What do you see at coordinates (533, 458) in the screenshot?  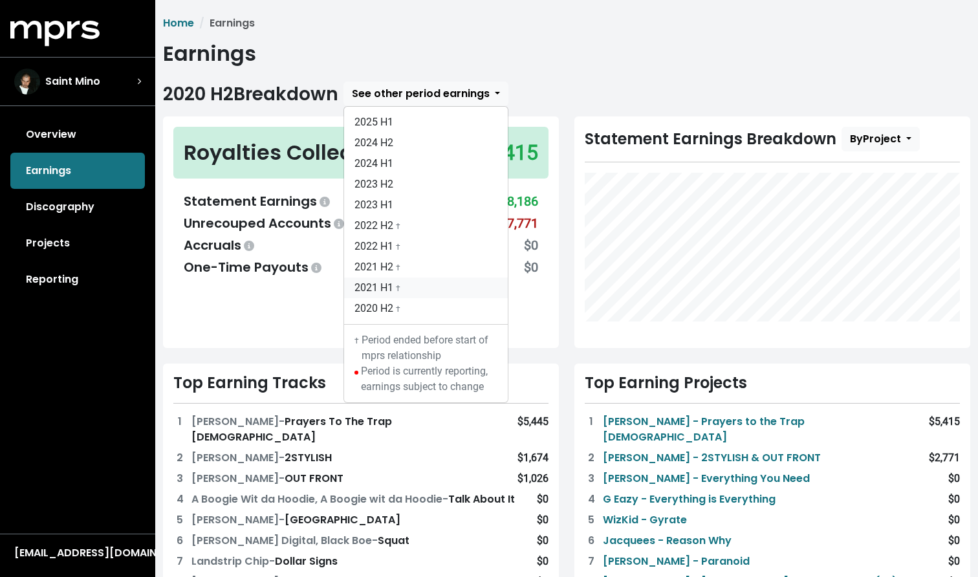 I see `div: $1,674` at bounding box center [533, 458].